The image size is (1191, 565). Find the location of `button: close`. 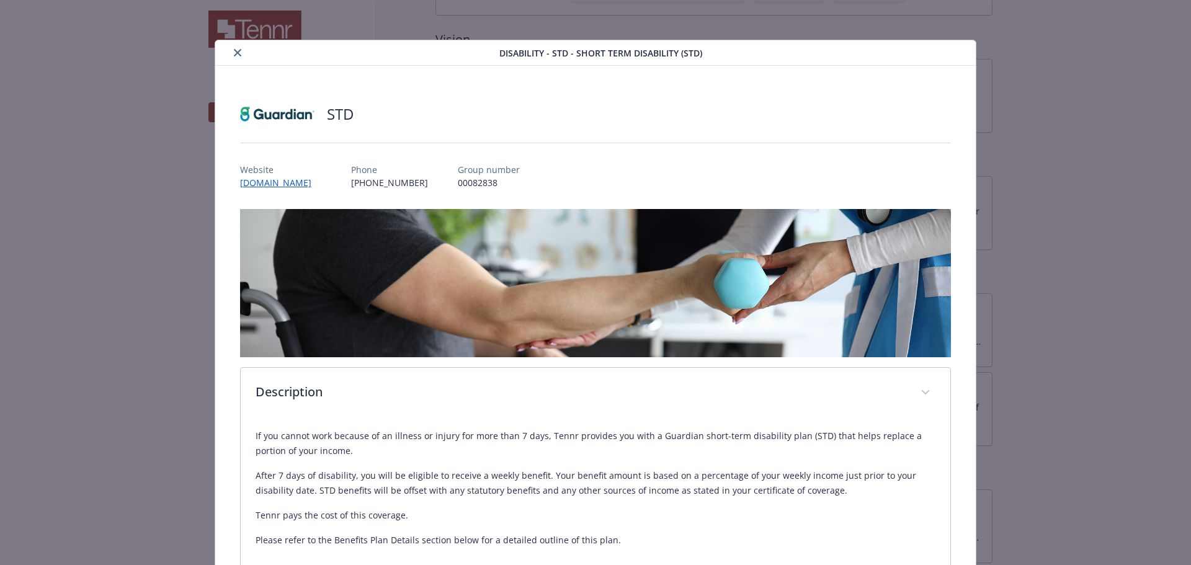

button: close is located at coordinates (238, 53).